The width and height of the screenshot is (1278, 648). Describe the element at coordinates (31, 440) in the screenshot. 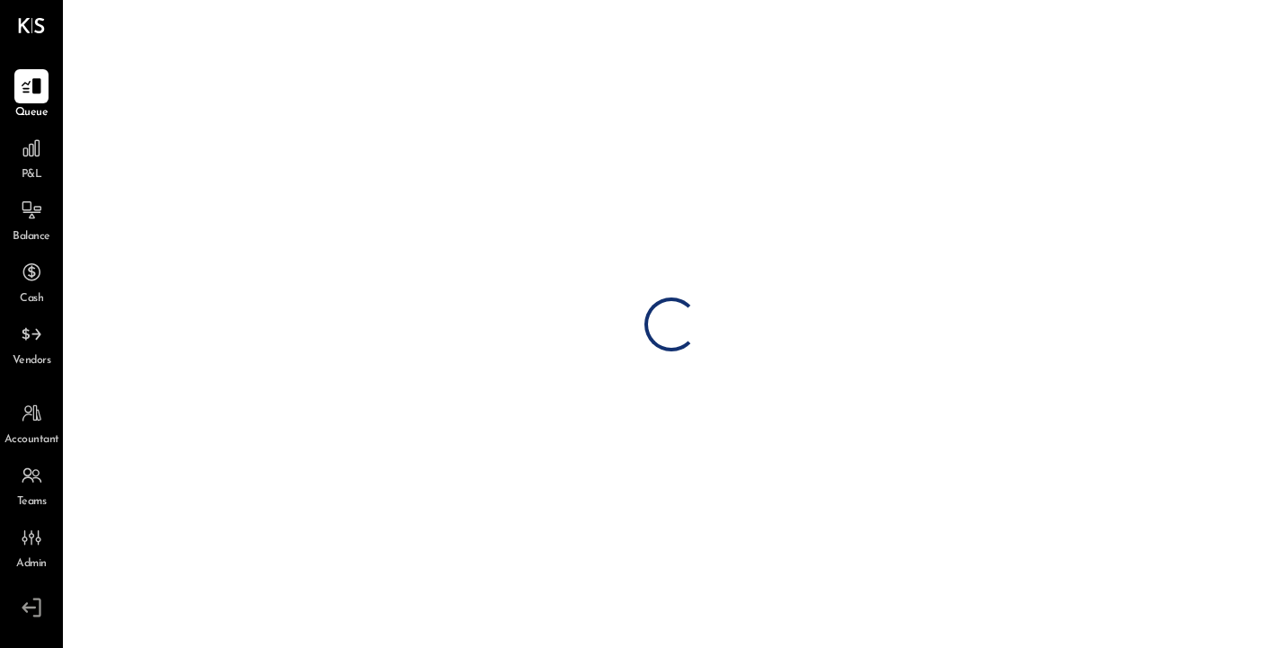

I see `span: Accountant` at that location.